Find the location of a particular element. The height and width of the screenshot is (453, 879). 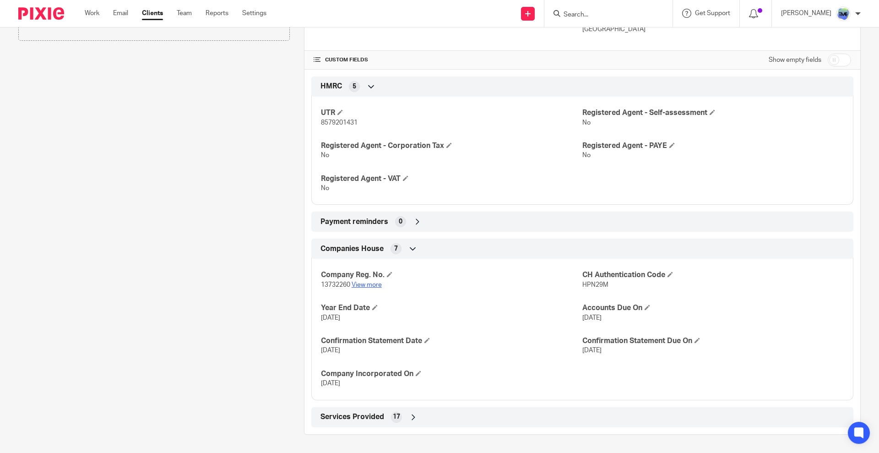

h4: CUSTOM FIELDS is located at coordinates (448, 60).